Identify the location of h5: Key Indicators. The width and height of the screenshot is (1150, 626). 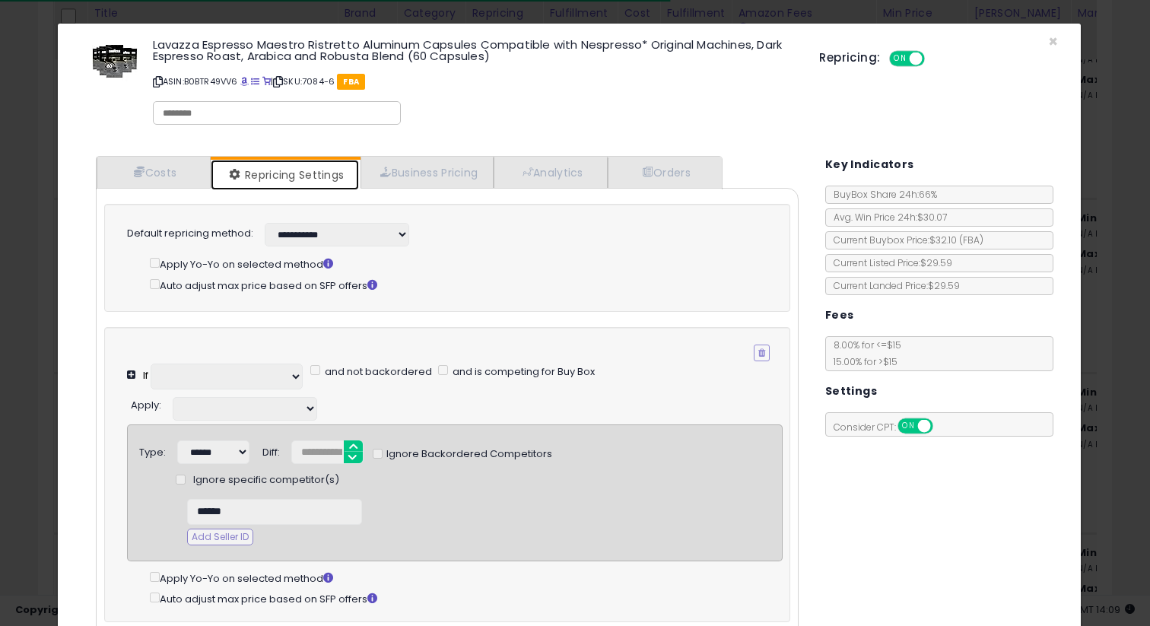
(870, 164).